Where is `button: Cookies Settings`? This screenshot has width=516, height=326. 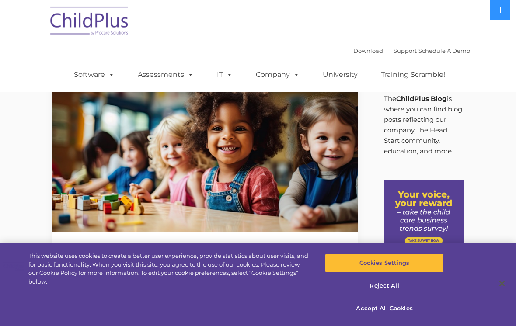
button: Cookies Settings is located at coordinates (384, 263).